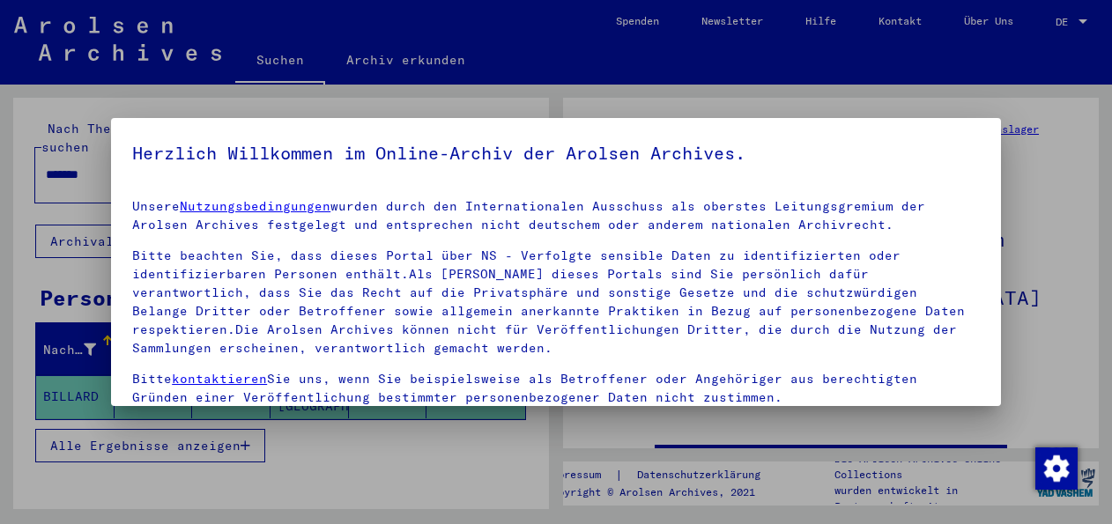 The width and height of the screenshot is (1112, 524). Describe the element at coordinates (556, 302) in the screenshot. I see `p: Bitte beachten Sie, dass dieses Portal über NS - Verfolgte sensible Daten zu identifizierten oder...` at that location.